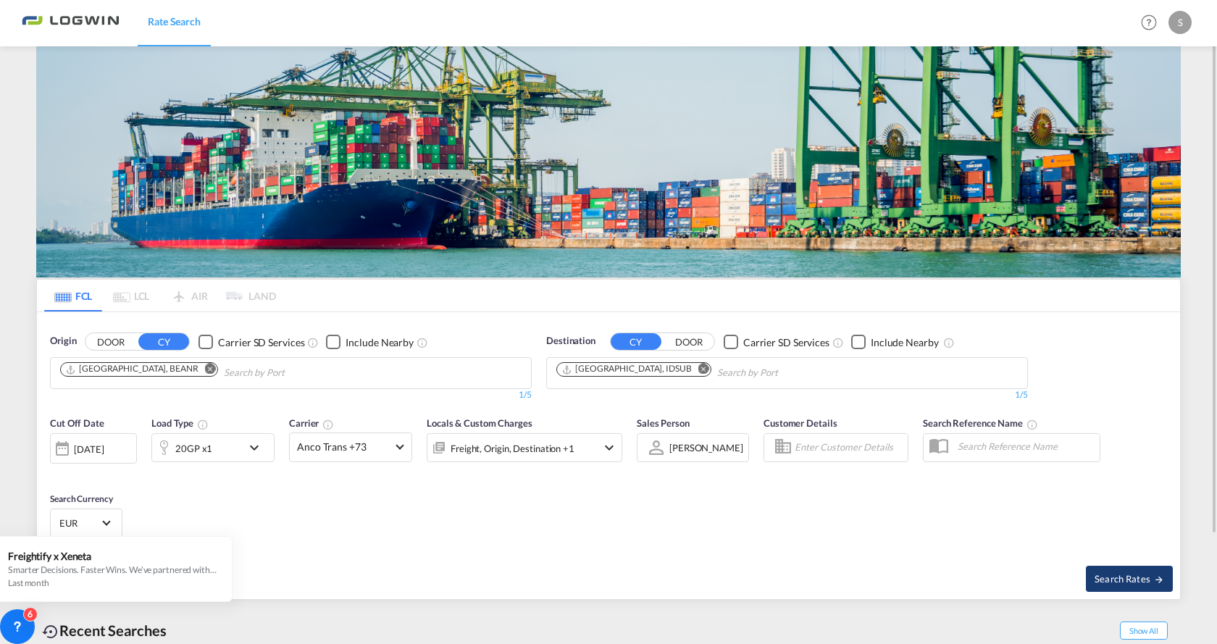 The height and width of the screenshot is (644, 1217). What do you see at coordinates (180, 423) in the screenshot?
I see `span: Load Type` at bounding box center [180, 423].